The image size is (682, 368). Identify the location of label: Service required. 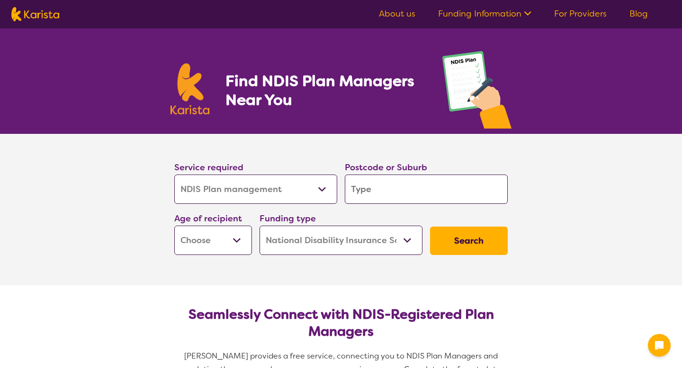
(209, 168).